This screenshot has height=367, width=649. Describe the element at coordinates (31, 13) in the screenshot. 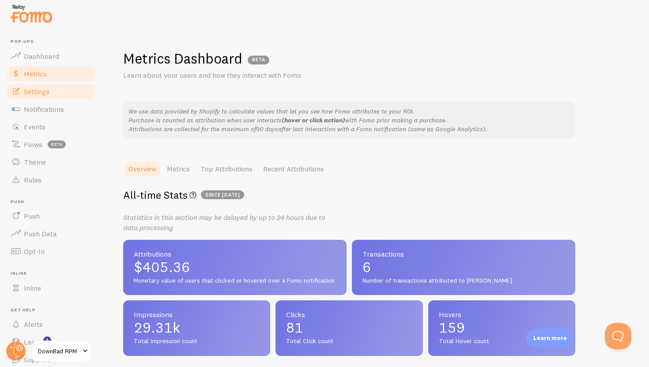

I see `img: fomo-relay-logo-orange.svg` at that location.